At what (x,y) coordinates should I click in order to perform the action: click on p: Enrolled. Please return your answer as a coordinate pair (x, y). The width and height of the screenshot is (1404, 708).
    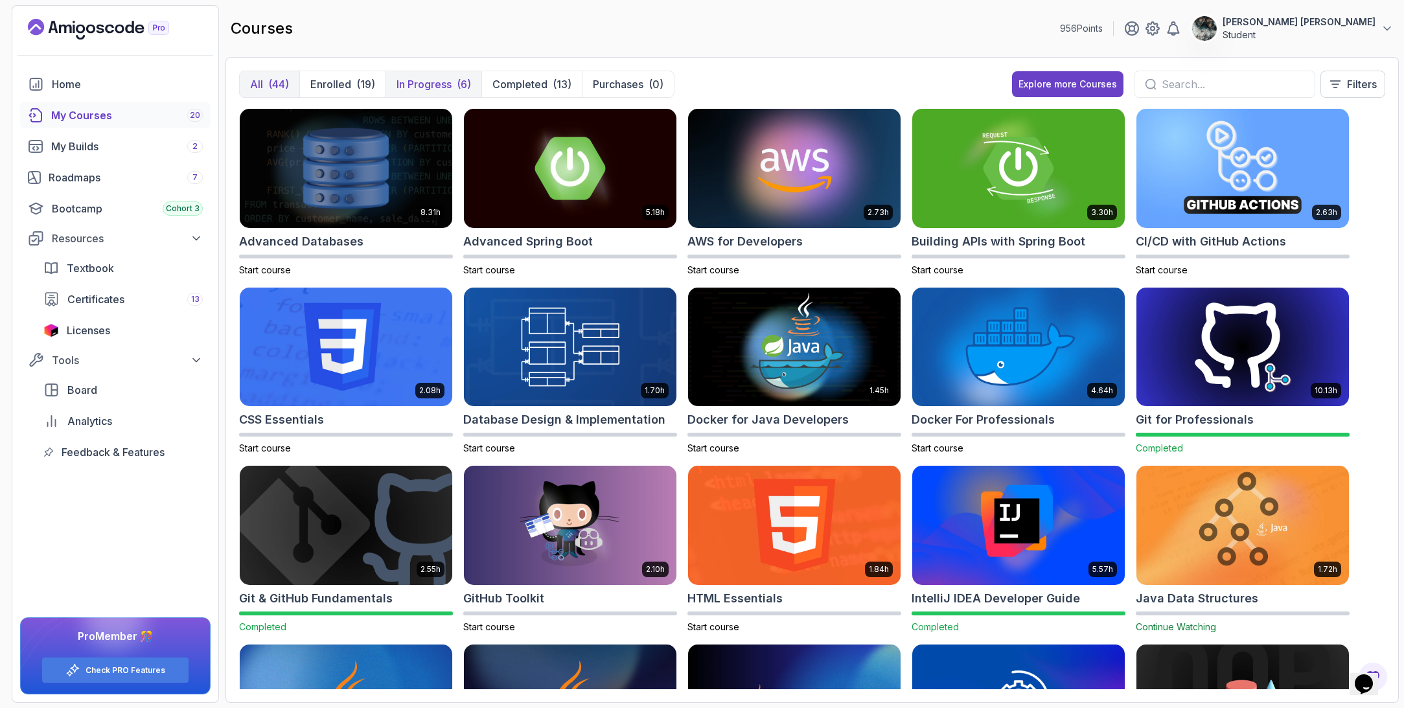
    Looking at the image, I should click on (330, 84).